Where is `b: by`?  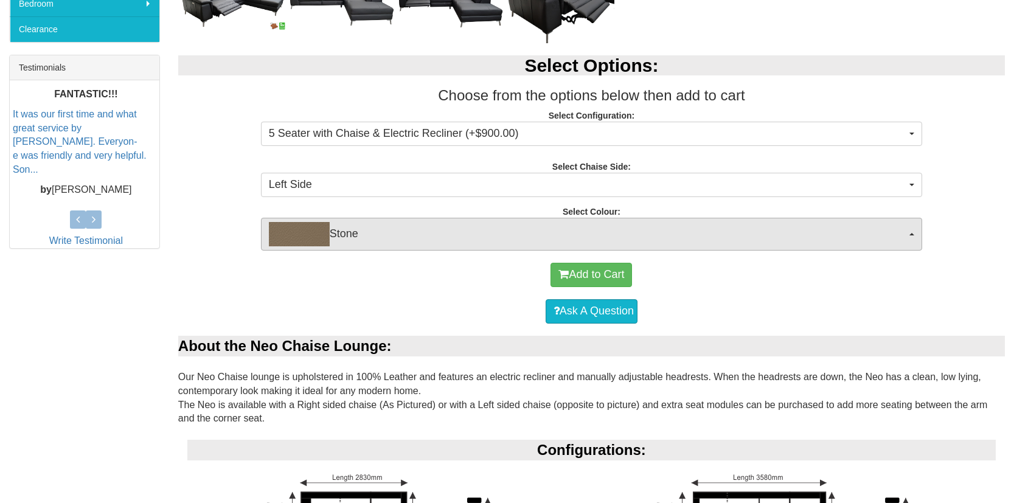
b: by is located at coordinates (46, 189).